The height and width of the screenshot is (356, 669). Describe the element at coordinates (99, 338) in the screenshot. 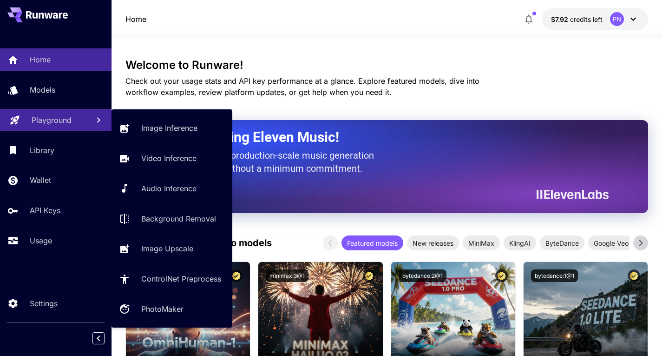

I see `button: Collapse sidebar` at that location.